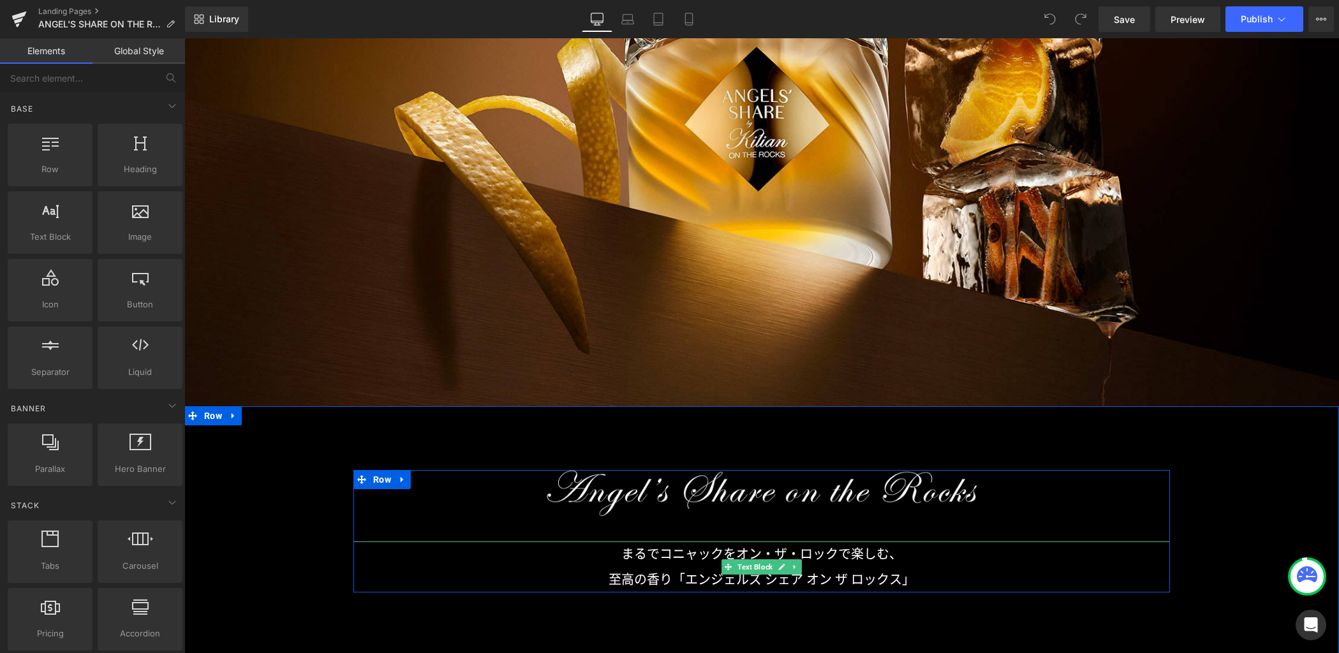 This screenshot has height=653, width=1339. Describe the element at coordinates (112, 11) in the screenshot. I see `a: Landing Pages` at that location.